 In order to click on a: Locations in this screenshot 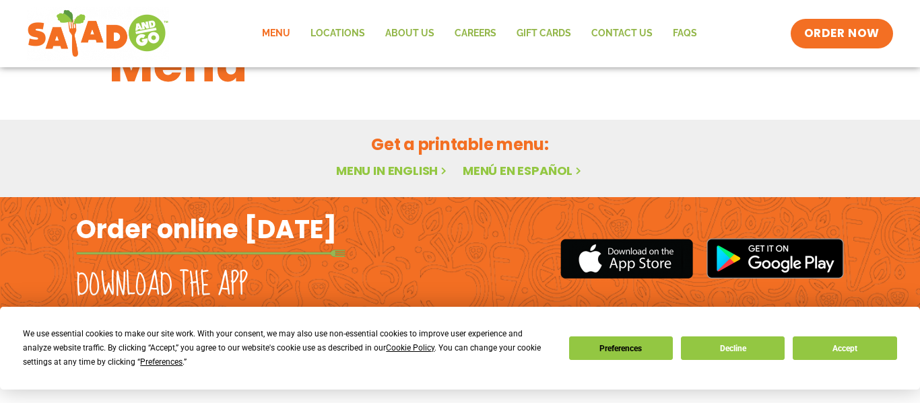, I will do `click(337, 34)`.